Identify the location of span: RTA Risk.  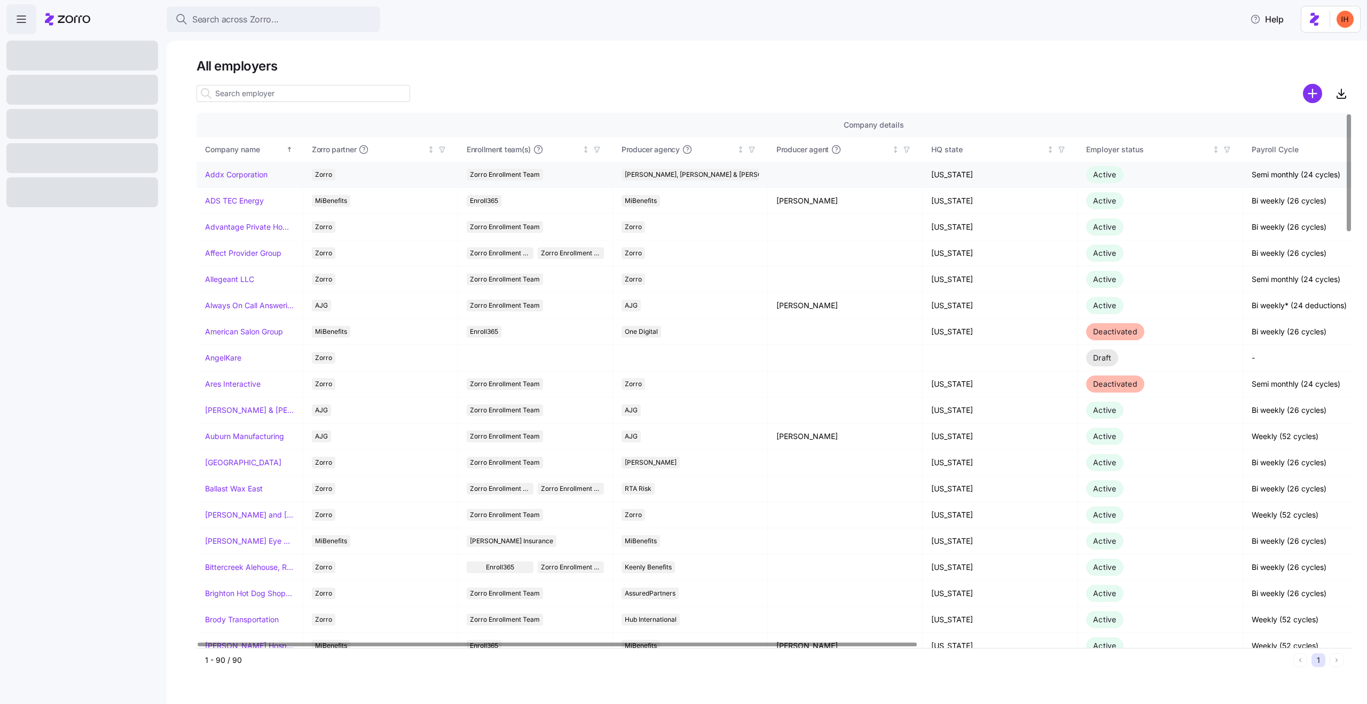
(638, 489).